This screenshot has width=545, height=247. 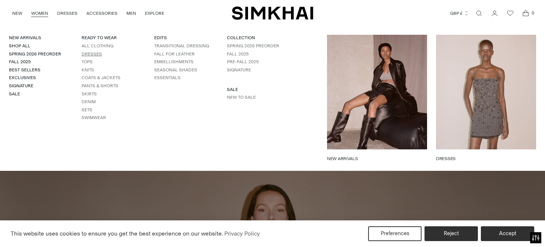 What do you see at coordinates (395, 234) in the screenshot?
I see `button: Preferences` at bounding box center [395, 234].